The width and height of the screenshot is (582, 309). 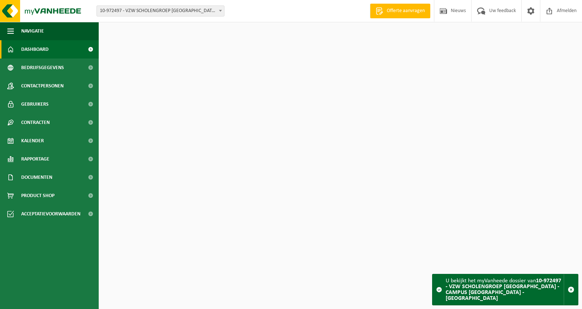 What do you see at coordinates (35, 104) in the screenshot?
I see `span: Gebruikers` at bounding box center [35, 104].